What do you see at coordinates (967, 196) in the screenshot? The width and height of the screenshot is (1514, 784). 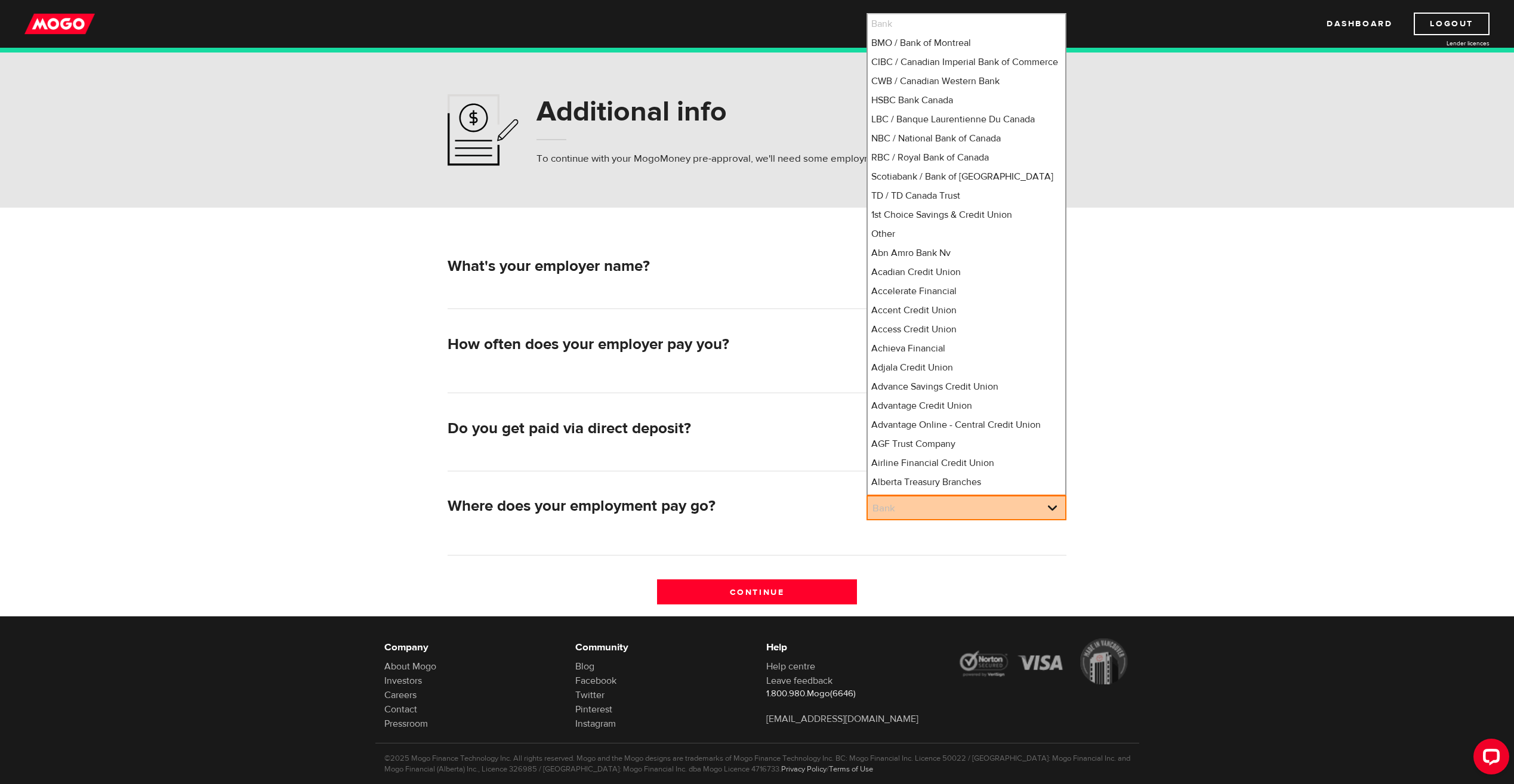 I see `li: TD / TD Canada Trust` at bounding box center [967, 196].